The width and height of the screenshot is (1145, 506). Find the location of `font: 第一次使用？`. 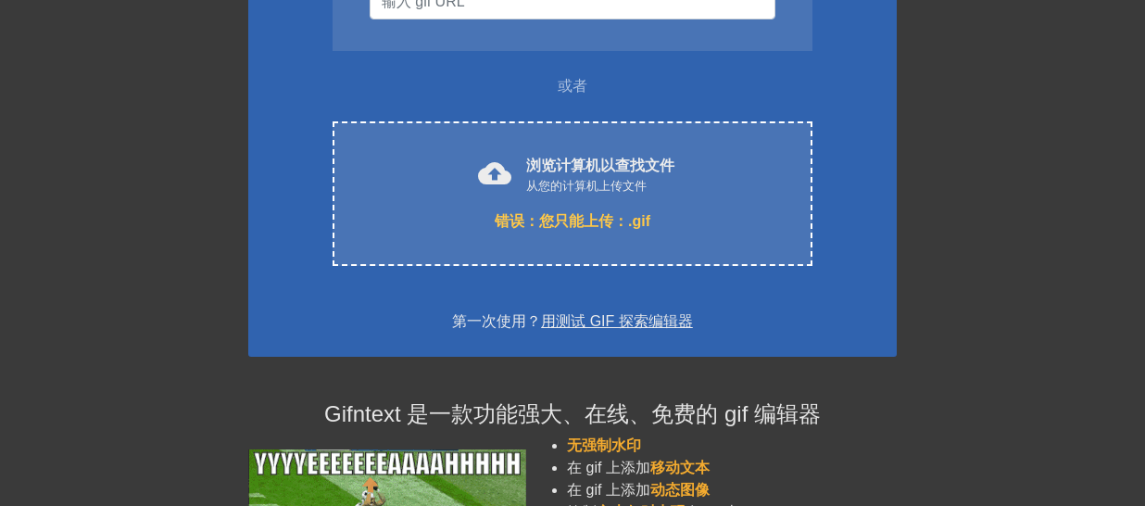

font: 第一次使用？ is located at coordinates (497, 321).